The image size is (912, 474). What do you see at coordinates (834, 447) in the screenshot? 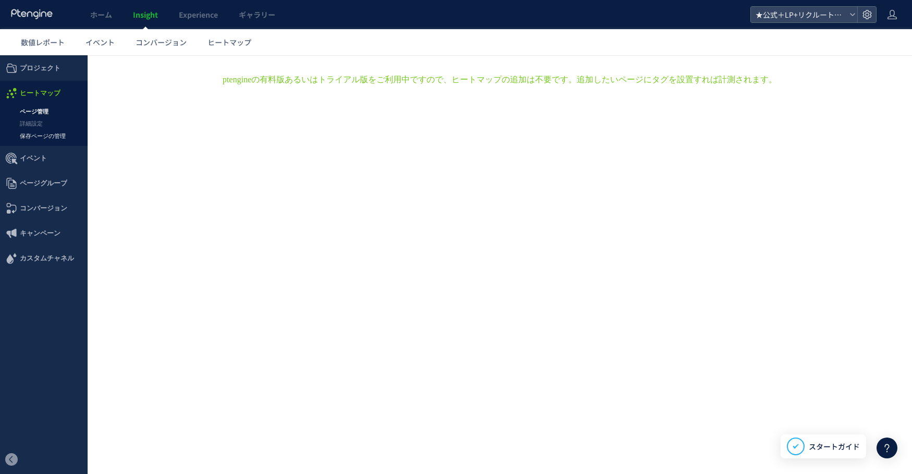
I see `span: スタートガイド` at bounding box center [834, 447].